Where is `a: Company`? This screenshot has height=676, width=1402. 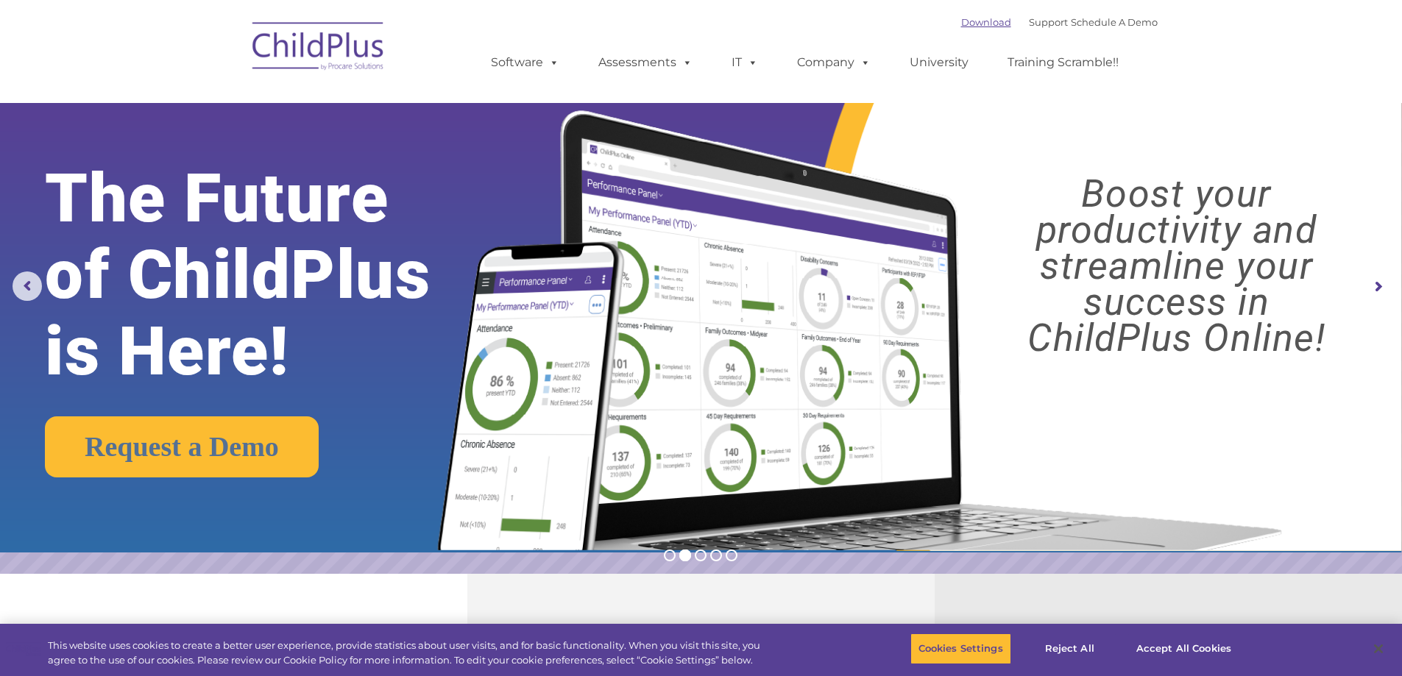
a: Company is located at coordinates (834, 63).